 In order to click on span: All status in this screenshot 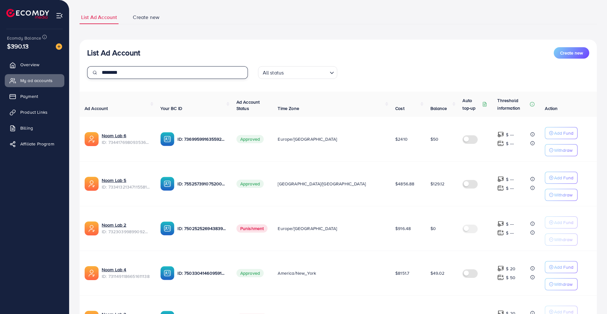, I will do `click(273, 73)`.